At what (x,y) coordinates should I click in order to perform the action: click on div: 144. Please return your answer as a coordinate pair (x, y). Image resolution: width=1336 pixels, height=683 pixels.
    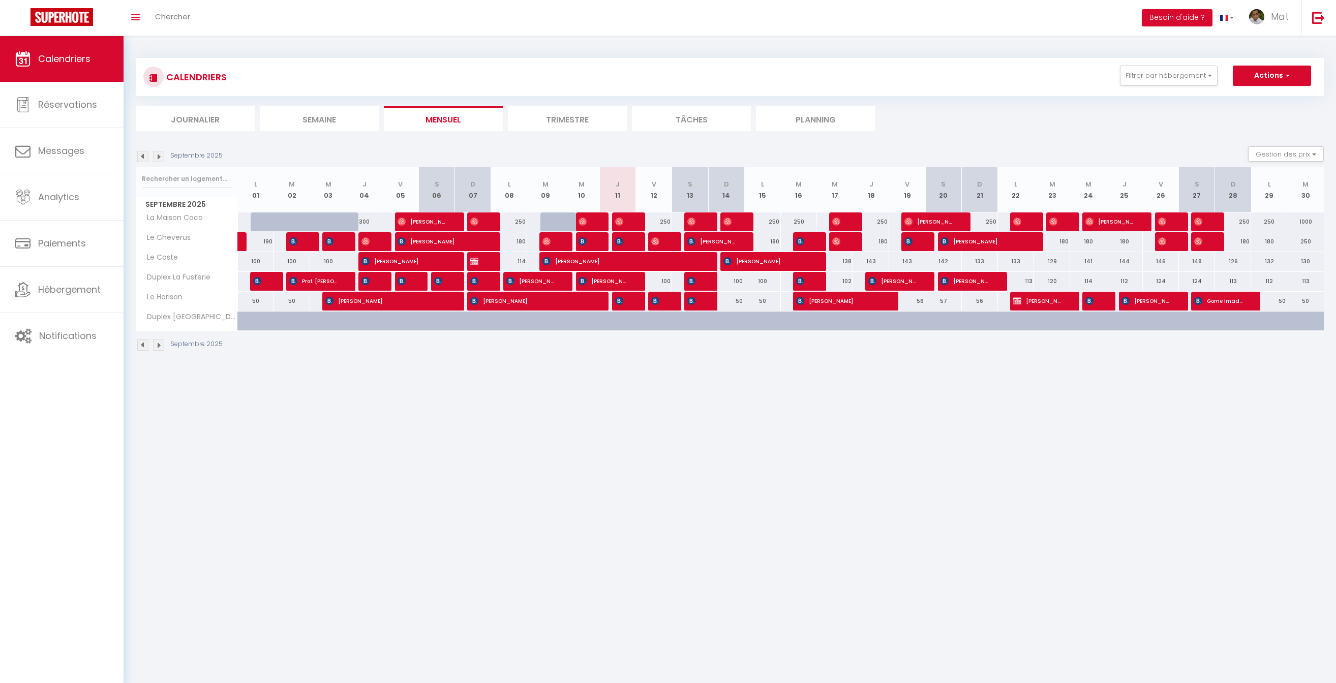
    Looking at the image, I should click on (1124, 261).